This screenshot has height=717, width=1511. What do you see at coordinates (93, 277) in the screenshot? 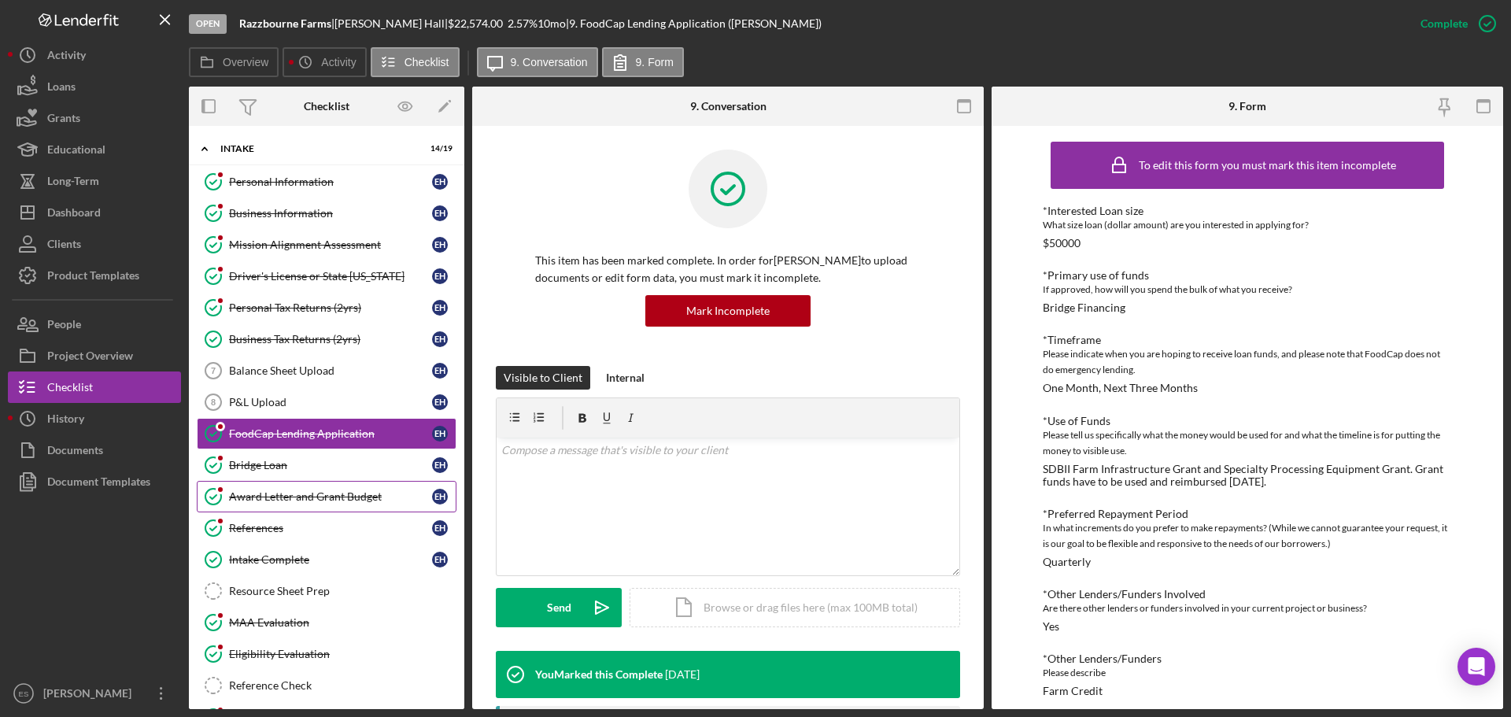
I see `div: Product Templates` at bounding box center [93, 277].